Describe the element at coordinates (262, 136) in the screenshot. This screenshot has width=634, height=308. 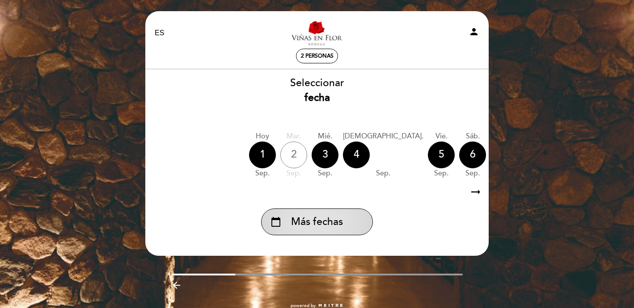
I see `div: Hoy` at that location.